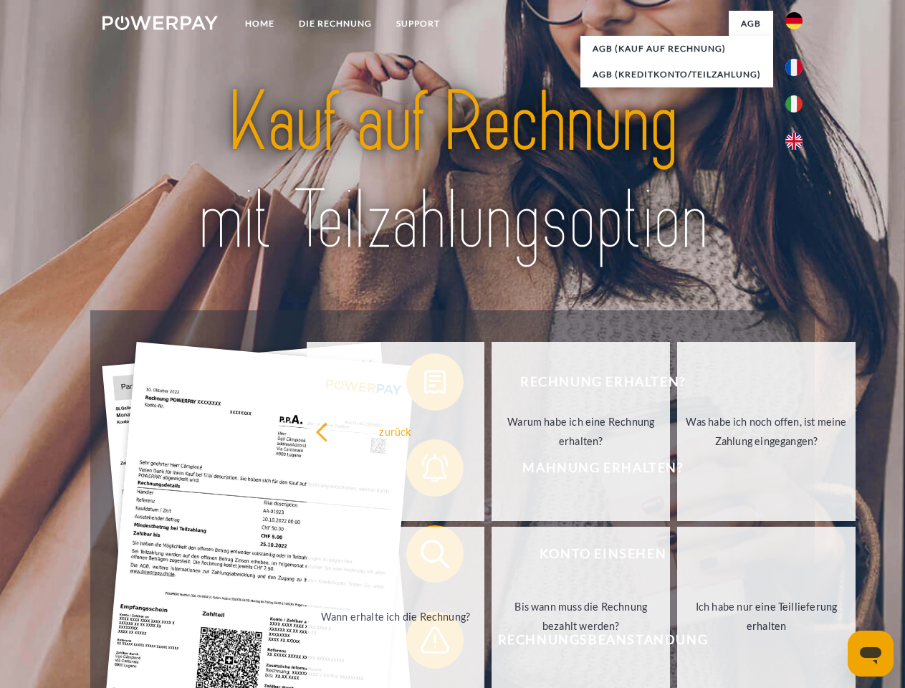 This screenshot has height=688, width=905. Describe the element at coordinates (766, 432) in the screenshot. I see `a: Was habe ich noch offen, ist meine Zahlung eingegangen?` at that location.